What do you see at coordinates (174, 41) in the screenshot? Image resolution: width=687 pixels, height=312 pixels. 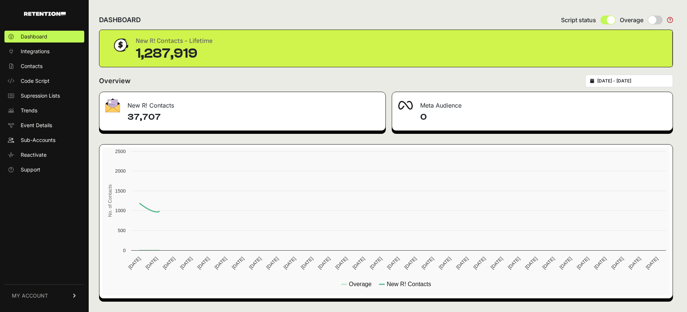 I see `div: New R! Contacts - Lifetime` at bounding box center [174, 41].